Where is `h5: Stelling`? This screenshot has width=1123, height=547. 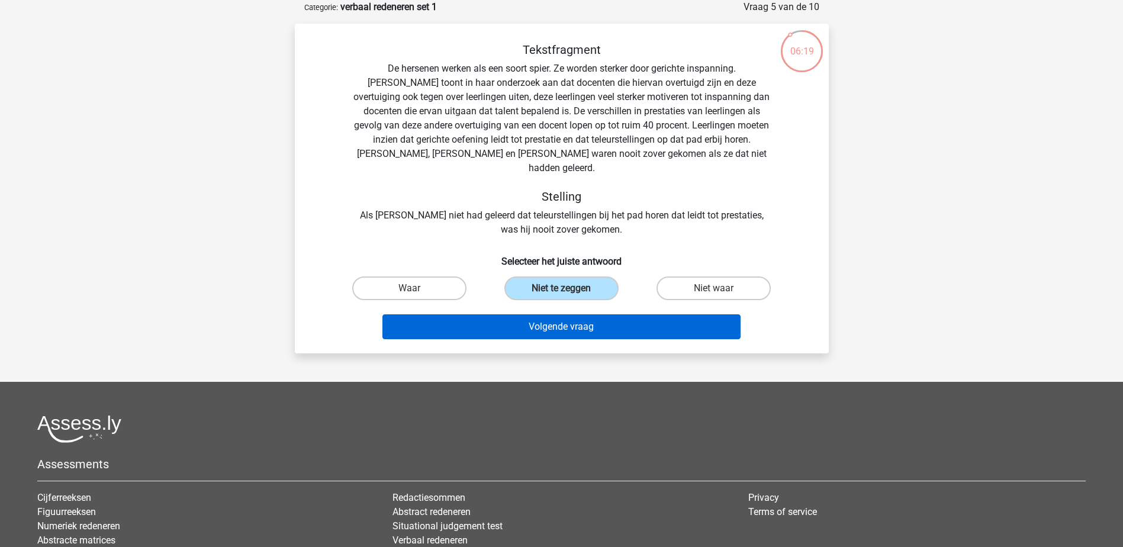
h5: Stelling is located at coordinates (562, 197).